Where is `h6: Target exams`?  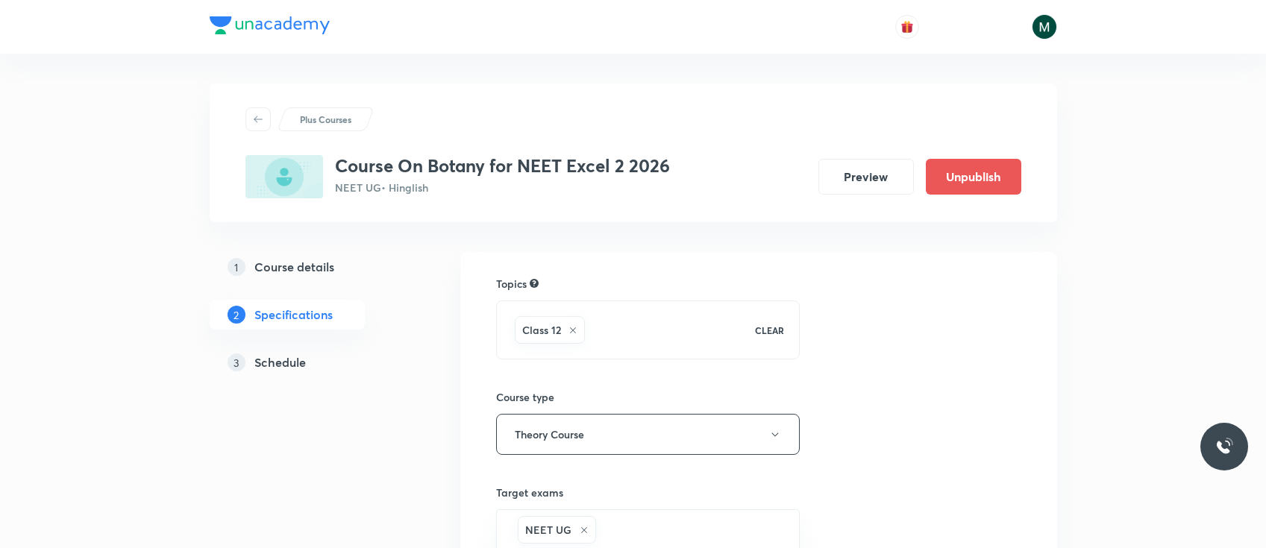
h6: Target exams is located at coordinates (648, 492).